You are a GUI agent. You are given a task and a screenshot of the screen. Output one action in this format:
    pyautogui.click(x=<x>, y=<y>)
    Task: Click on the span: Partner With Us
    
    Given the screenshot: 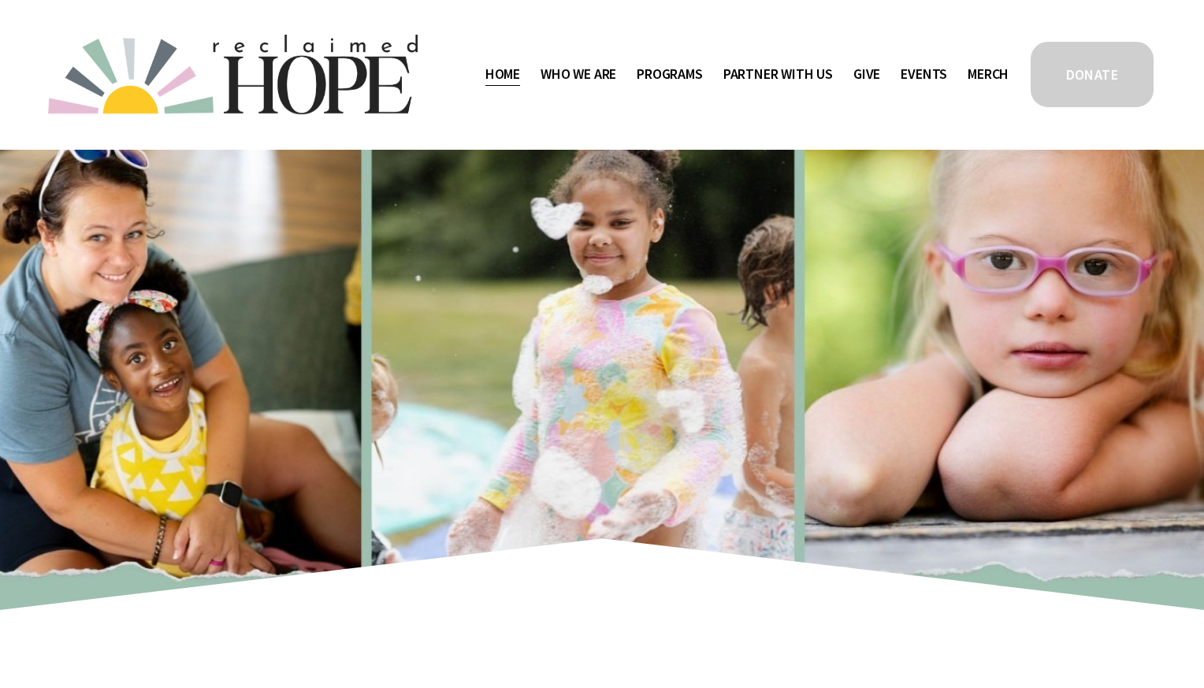 What is the action you would take?
    pyautogui.click(x=778, y=74)
    